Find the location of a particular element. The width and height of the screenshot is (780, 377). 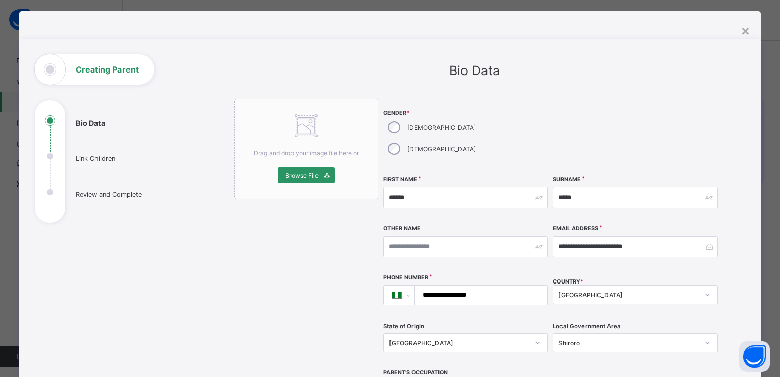

div: Shiroro is located at coordinates (628, 342).